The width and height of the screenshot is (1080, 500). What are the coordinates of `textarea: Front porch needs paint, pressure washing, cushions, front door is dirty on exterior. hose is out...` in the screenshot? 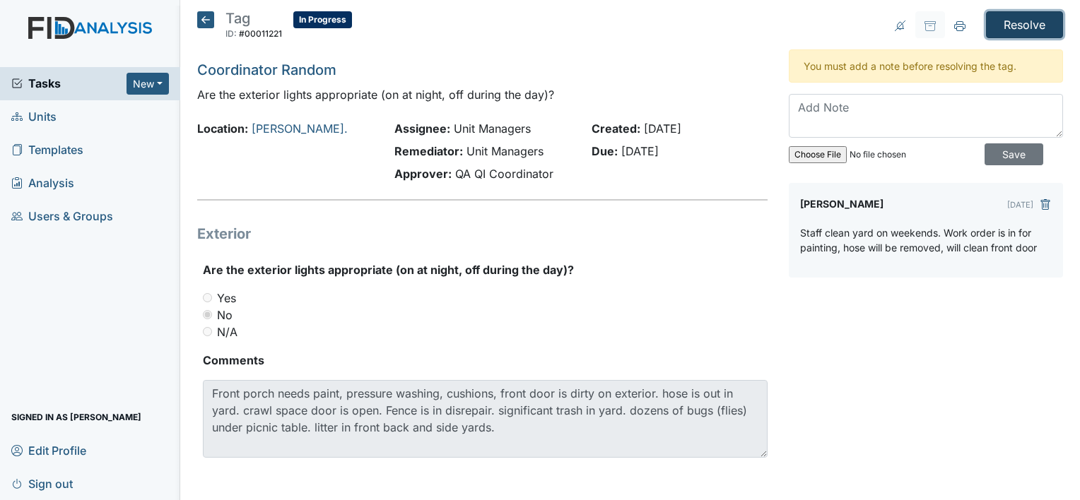 It's located at (485, 419).